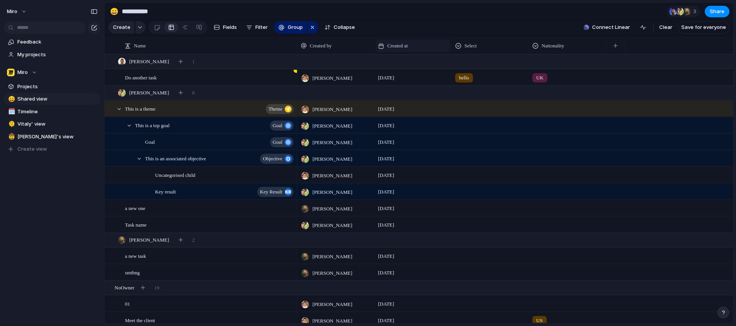 The height and width of the screenshot is (326, 736). What do you see at coordinates (320, 46) in the screenshot?
I see `span: Created by` at bounding box center [320, 46].